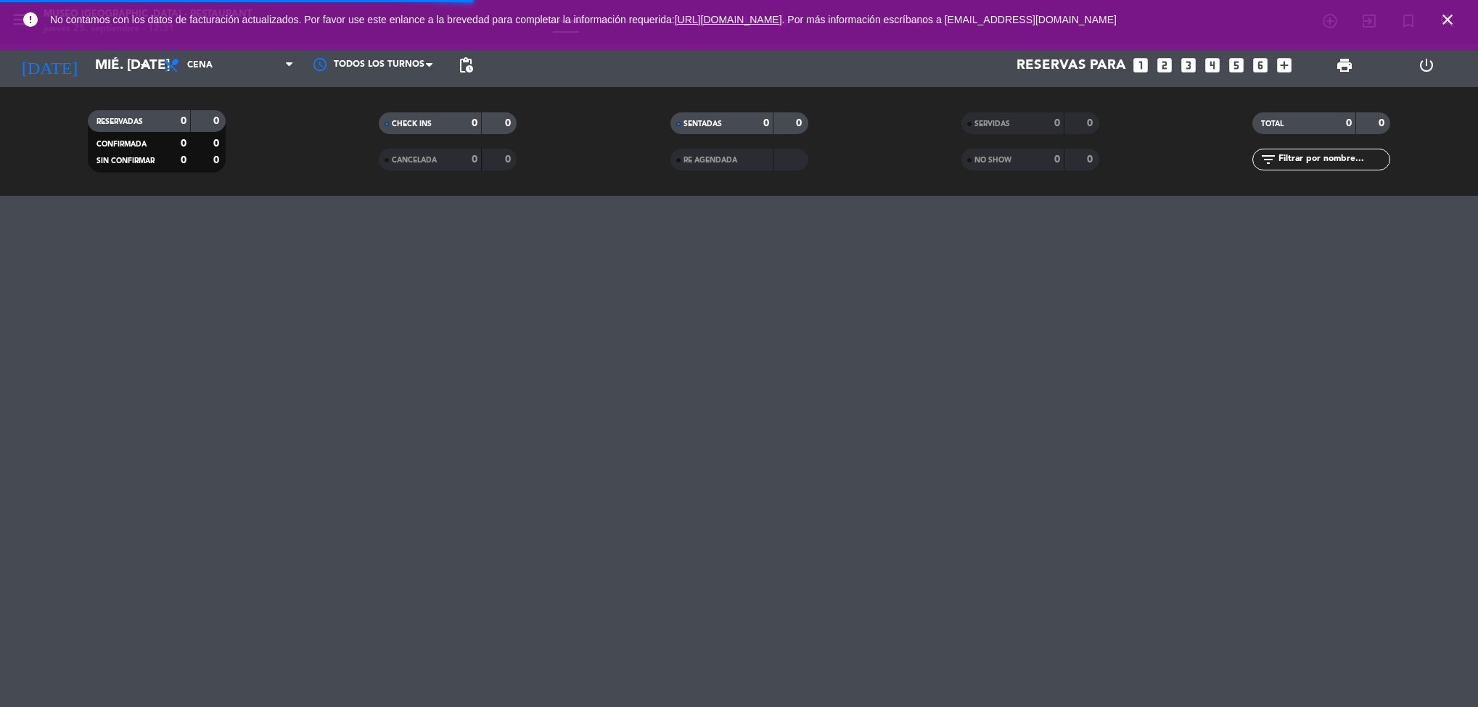  Describe the element at coordinates (1425, 65) in the screenshot. I see `div: LOG OUT` at that location.